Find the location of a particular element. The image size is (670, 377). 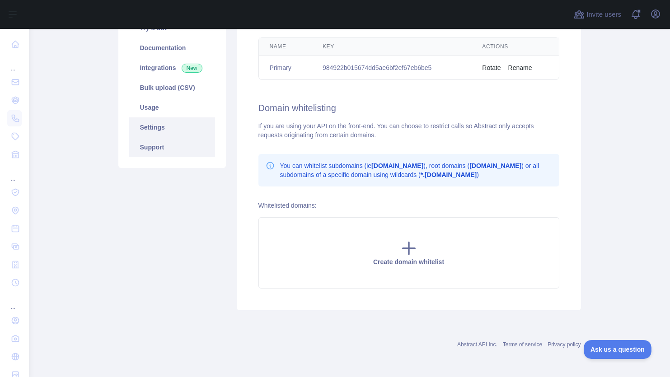

a: Bulk upload (CSV) is located at coordinates (172, 88).